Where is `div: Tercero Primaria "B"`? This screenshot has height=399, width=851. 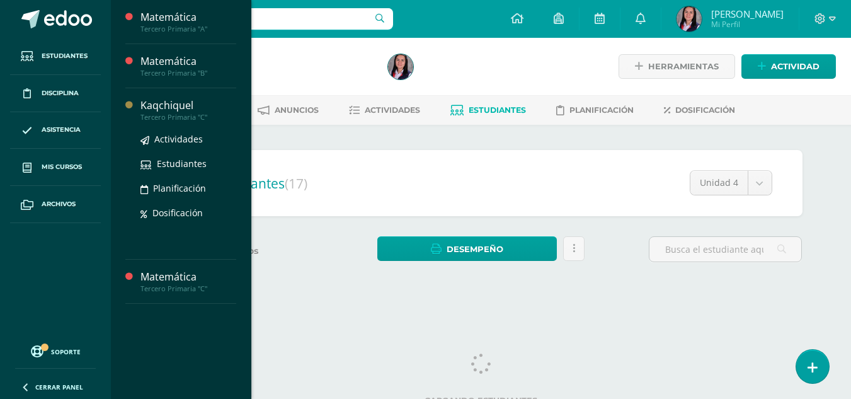
div: Tercero Primaria "B" is located at coordinates (188, 73).